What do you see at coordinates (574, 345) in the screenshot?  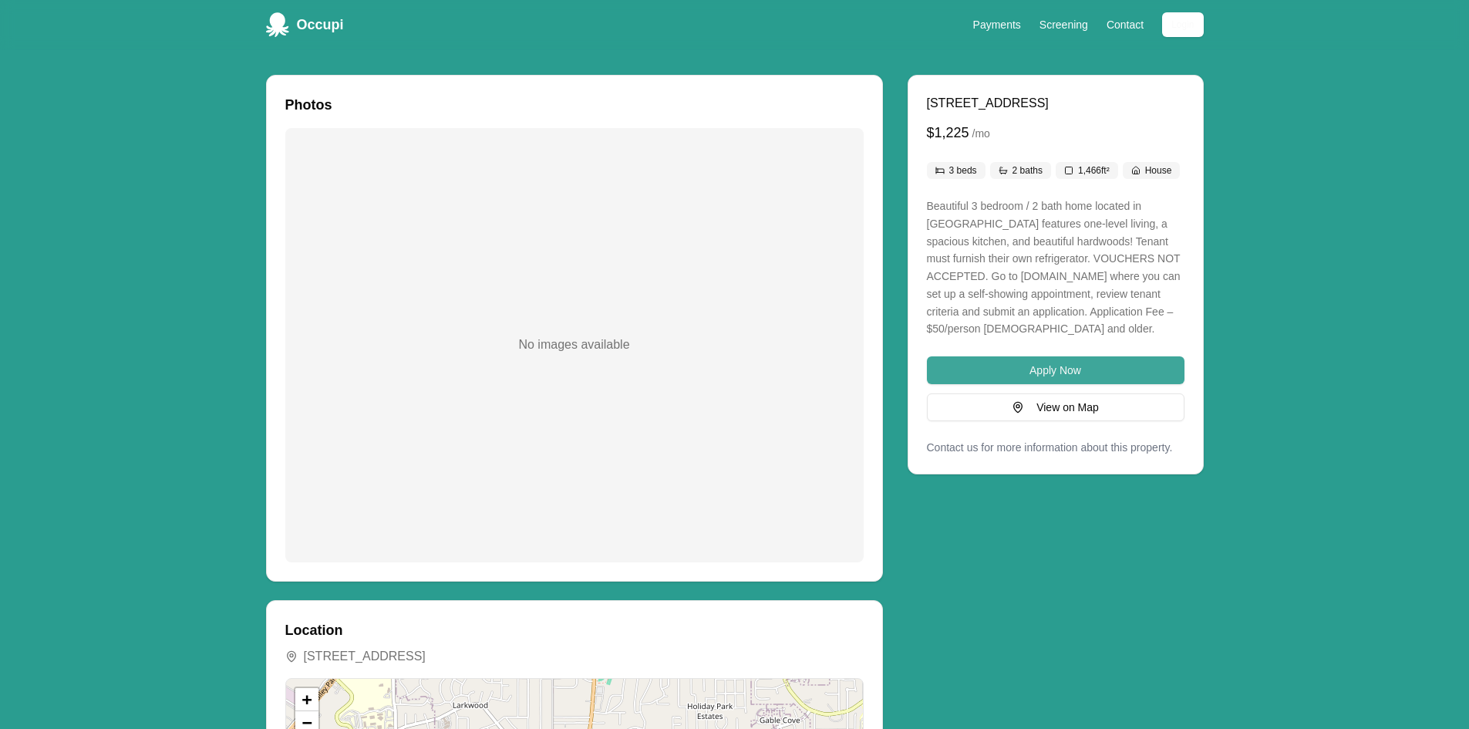 I see `p: No images available` at bounding box center [574, 345].